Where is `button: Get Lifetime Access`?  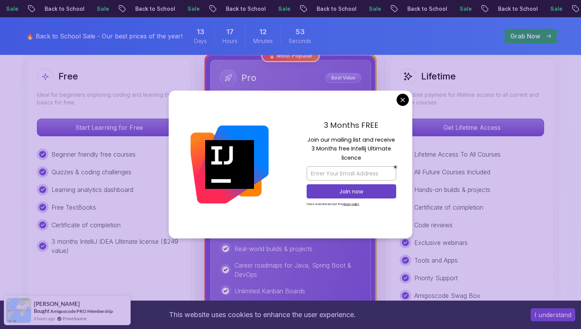
button: Get Lifetime Access is located at coordinates (472, 128).